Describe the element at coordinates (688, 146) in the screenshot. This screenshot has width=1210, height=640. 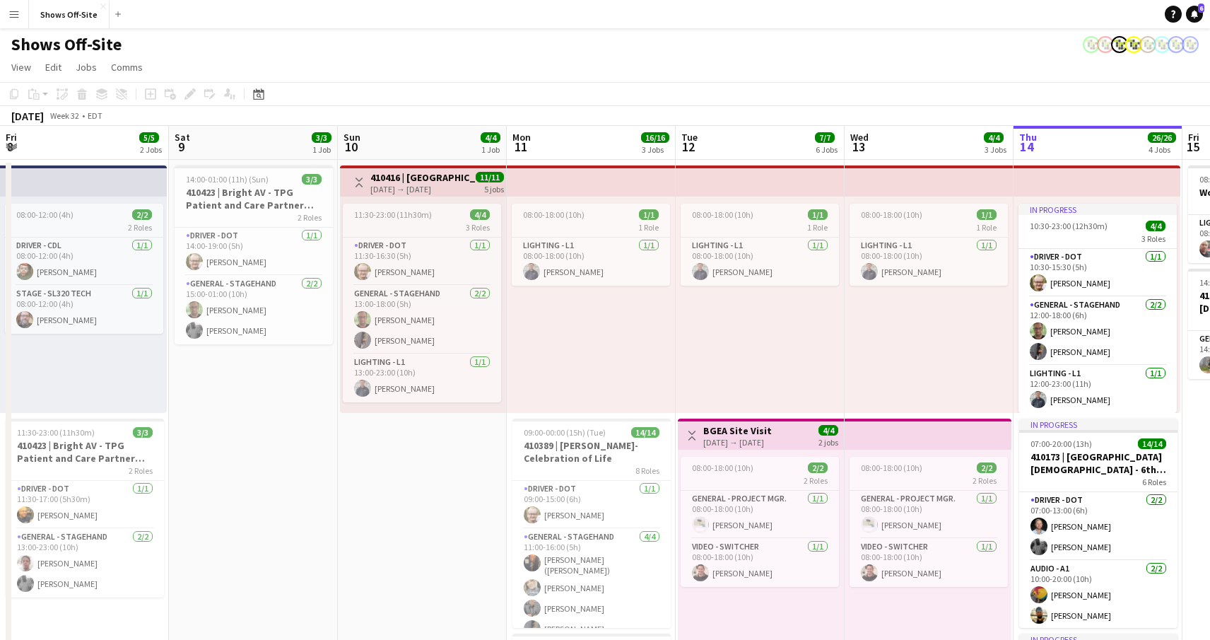
I see `span: 12` at that location.